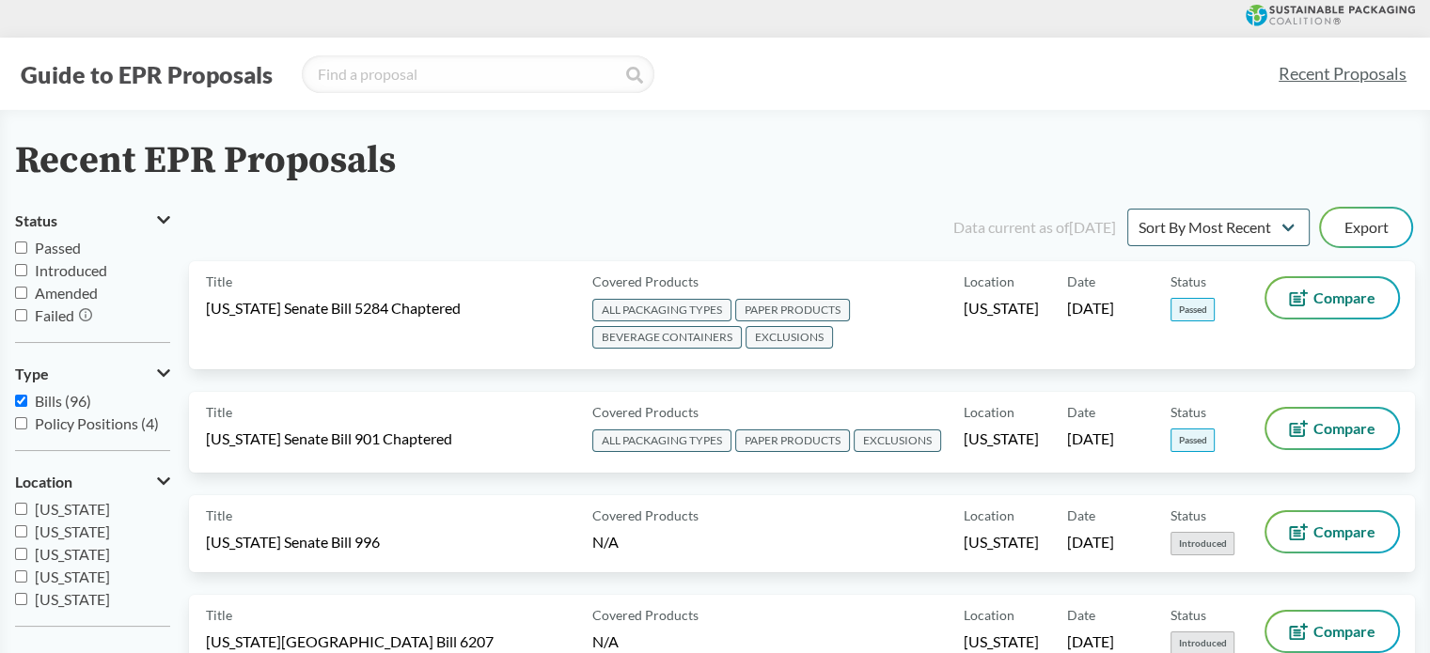  I want to click on h2: Recent EPR Proposals, so click(205, 161).